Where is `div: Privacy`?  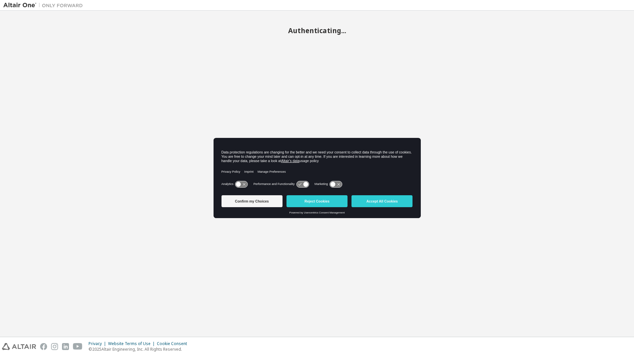
div: Privacy is located at coordinates (98, 344).